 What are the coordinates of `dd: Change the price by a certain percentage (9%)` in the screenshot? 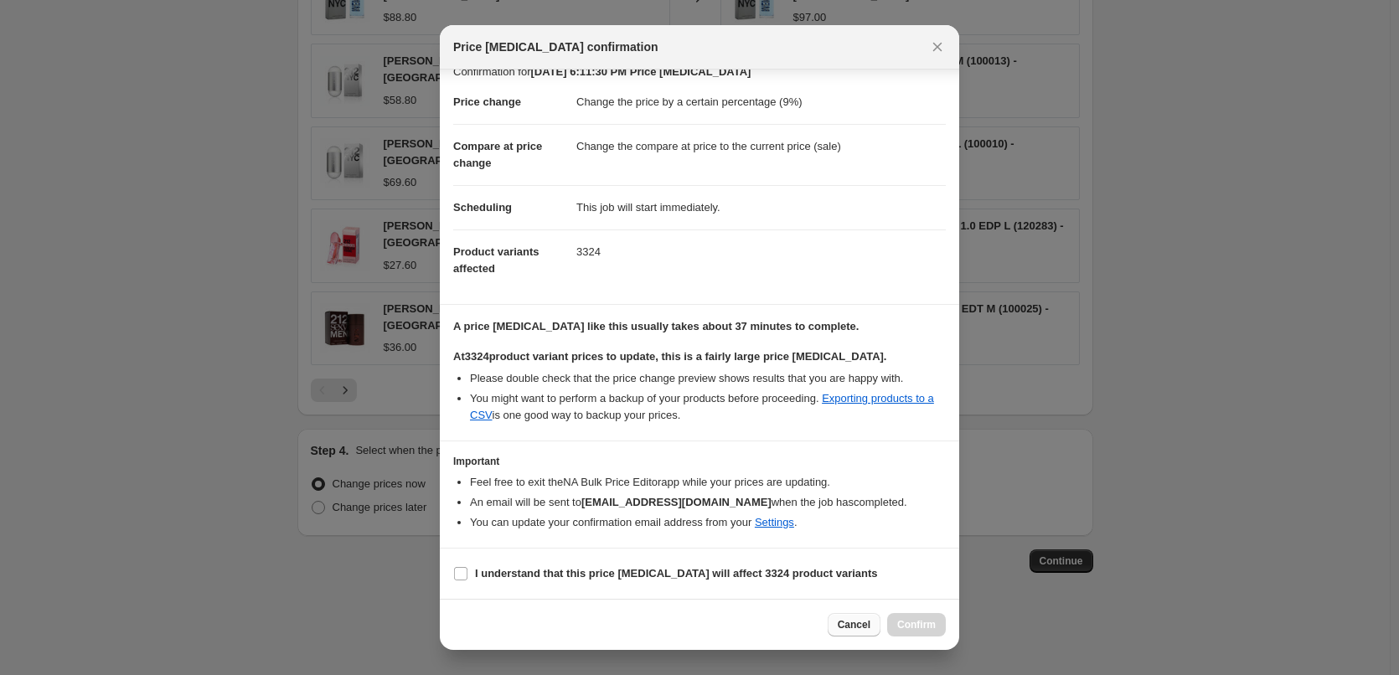 It's located at (761, 102).